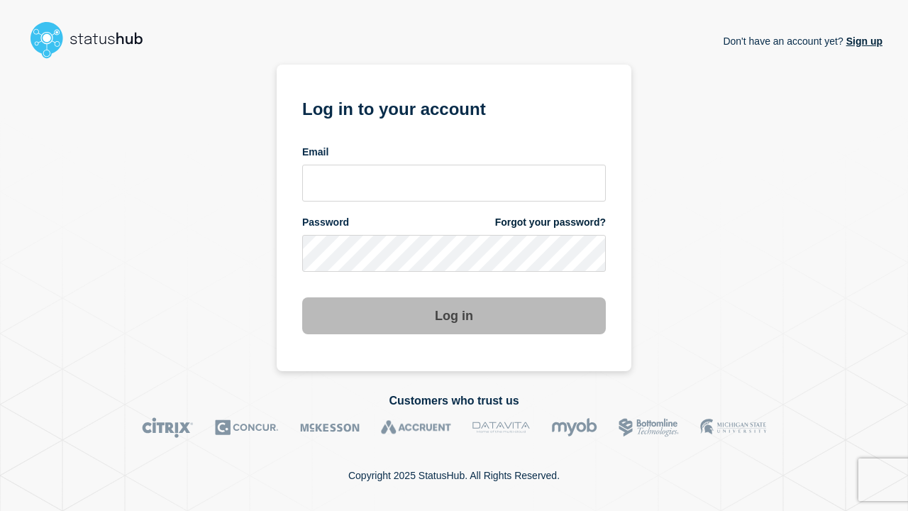 The width and height of the screenshot is (908, 511). Describe the element at coordinates (550, 222) in the screenshot. I see `a: Forgot your password?` at that location.